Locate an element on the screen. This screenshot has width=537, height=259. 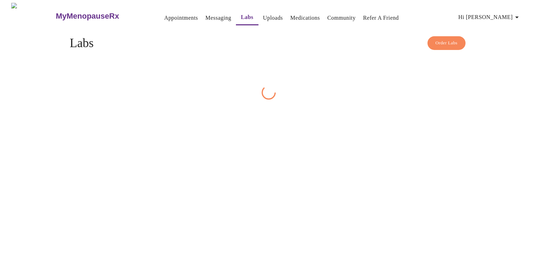
button: Medications is located at coordinates (305, 18).